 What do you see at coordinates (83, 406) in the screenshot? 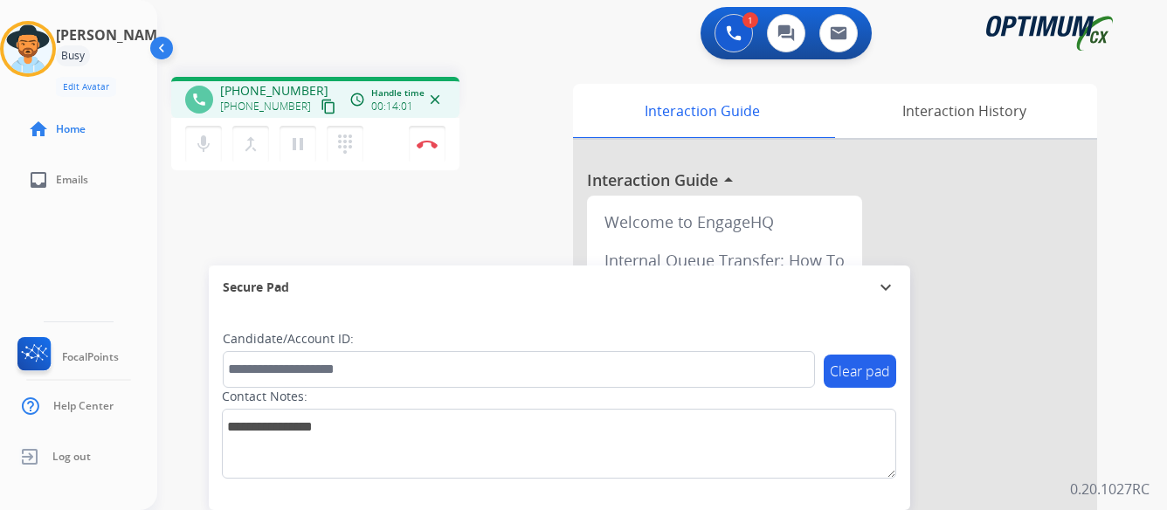
I see `span: Help Center` at bounding box center [83, 406].